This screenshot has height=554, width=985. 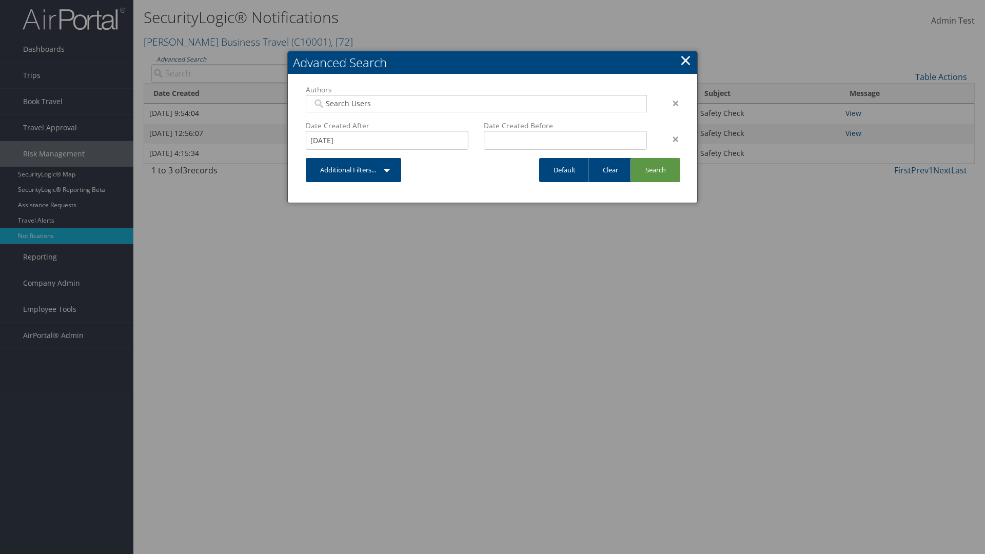 I want to click on label: Date Created After, so click(x=387, y=126).